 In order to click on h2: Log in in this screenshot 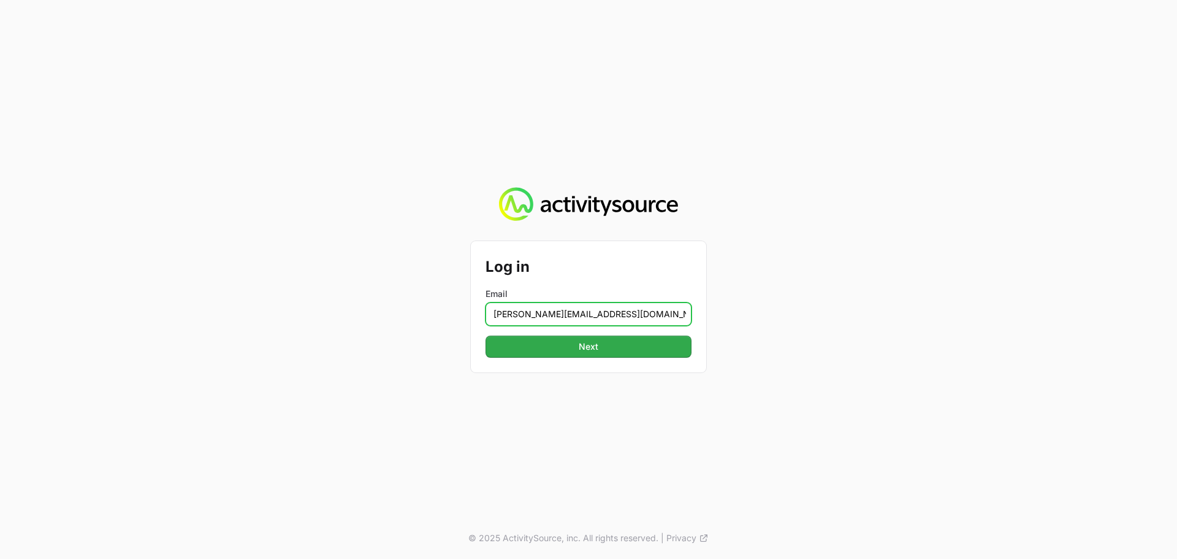, I will do `click(589, 267)`.